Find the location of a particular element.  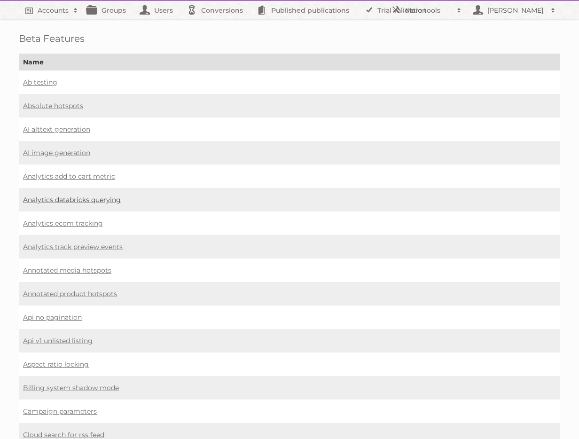

a: Analytics ecom tracking is located at coordinates (63, 223).